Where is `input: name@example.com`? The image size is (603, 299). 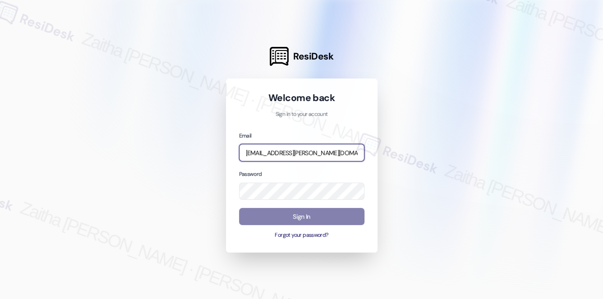 input: name@example.com is located at coordinates (302, 152).